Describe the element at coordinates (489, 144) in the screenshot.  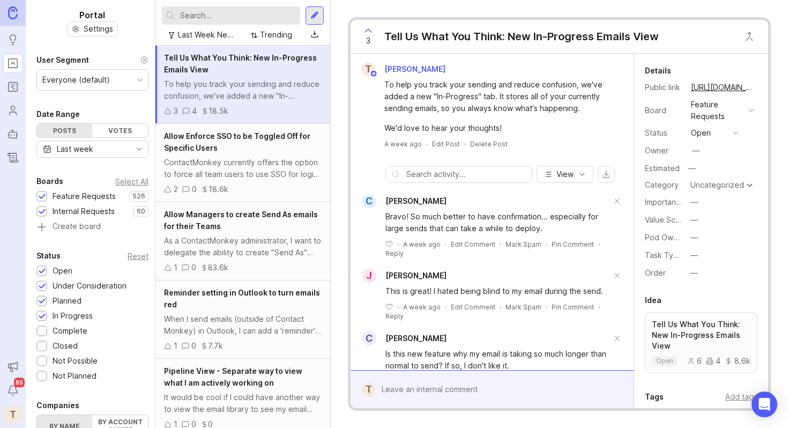
I see `div: Delete Post` at that location.